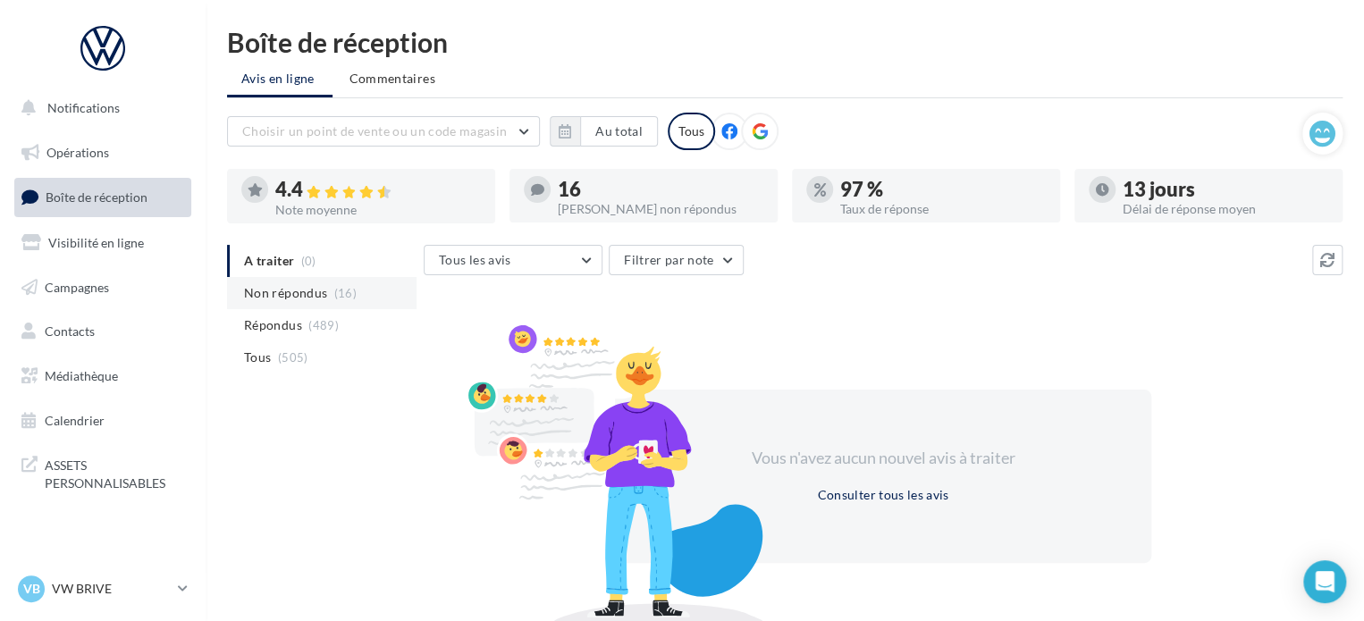  Describe the element at coordinates (676, 260) in the screenshot. I see `button: Filtrer par note` at that location.